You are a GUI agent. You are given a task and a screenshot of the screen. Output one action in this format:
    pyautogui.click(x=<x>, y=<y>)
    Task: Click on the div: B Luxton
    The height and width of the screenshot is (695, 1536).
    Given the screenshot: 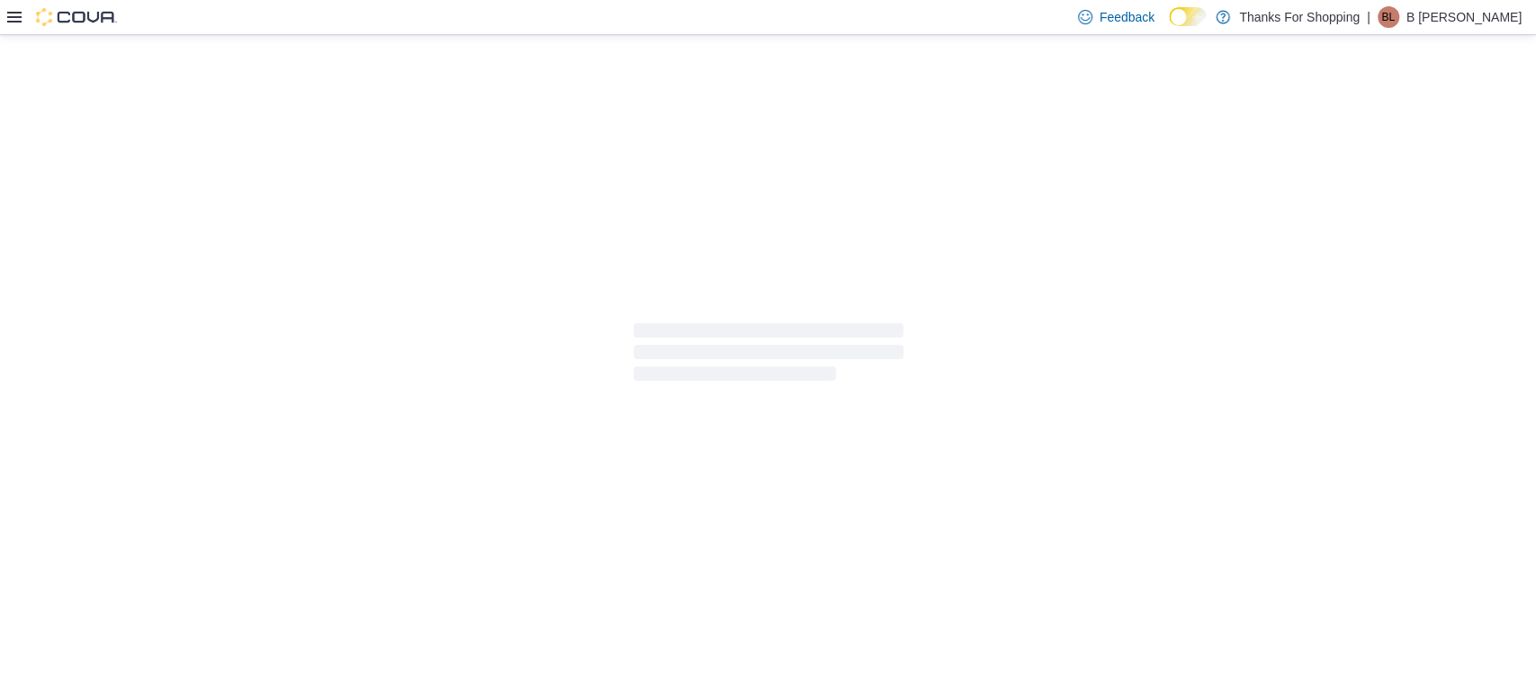 What is the action you would take?
    pyautogui.click(x=1389, y=17)
    